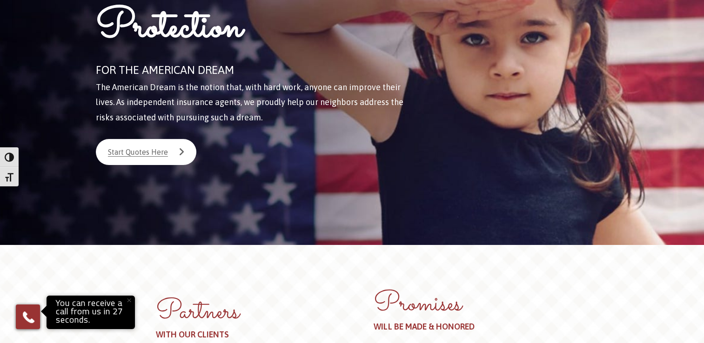 This screenshot has height=343, width=704. What do you see at coordinates (91, 312) in the screenshot?
I see `p: You can receive a call from us in 27 seconds.` at bounding box center [91, 312].